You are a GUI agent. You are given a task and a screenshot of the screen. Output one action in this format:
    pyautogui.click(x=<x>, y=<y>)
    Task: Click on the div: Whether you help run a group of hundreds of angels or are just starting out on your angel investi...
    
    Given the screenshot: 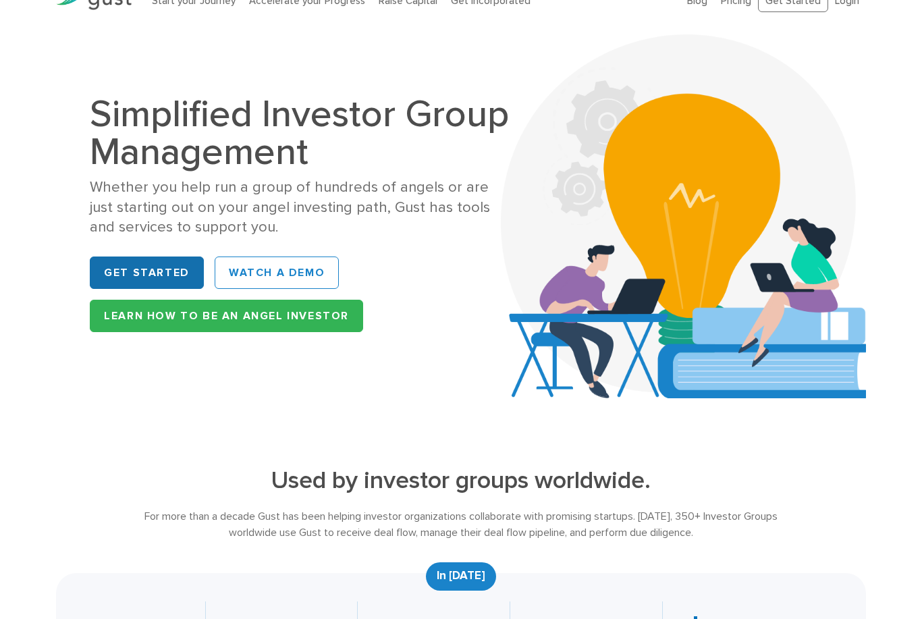 What is the action you would take?
    pyautogui.click(x=302, y=207)
    